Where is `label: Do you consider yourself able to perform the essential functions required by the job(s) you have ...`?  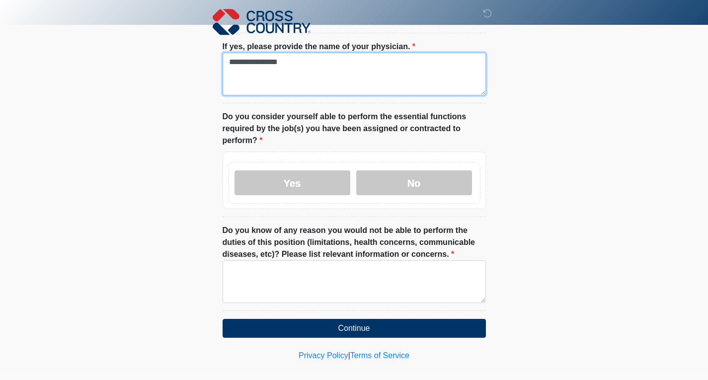 label: Do you consider yourself able to perform the essential functions required by the job(s) you have ... is located at coordinates (354, 129).